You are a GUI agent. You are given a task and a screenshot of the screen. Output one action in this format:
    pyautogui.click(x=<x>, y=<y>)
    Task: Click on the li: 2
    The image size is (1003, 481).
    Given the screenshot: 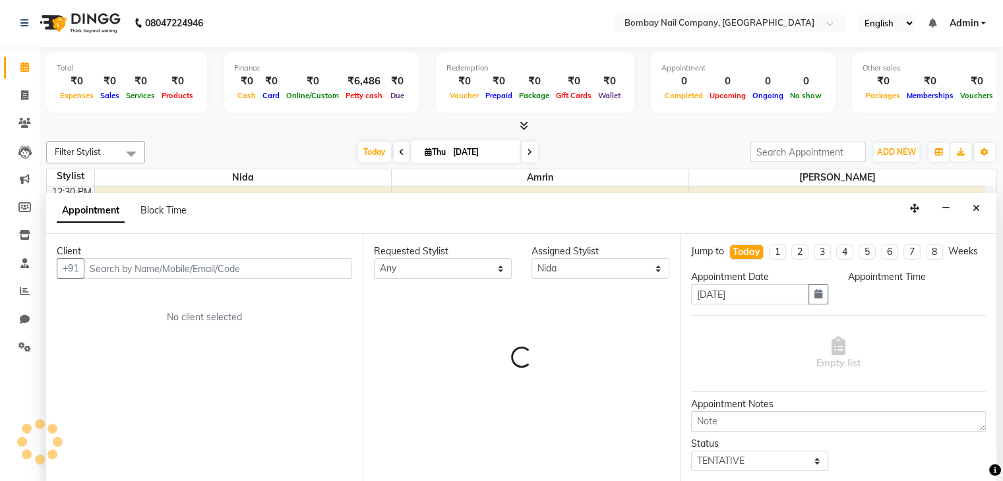 What is the action you would take?
    pyautogui.click(x=800, y=252)
    